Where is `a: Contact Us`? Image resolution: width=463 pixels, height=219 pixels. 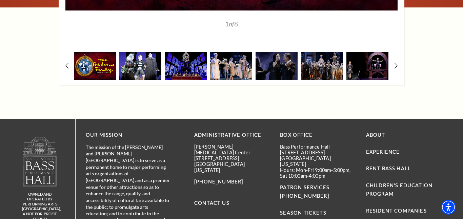 a: Contact Us is located at coordinates (212, 203).